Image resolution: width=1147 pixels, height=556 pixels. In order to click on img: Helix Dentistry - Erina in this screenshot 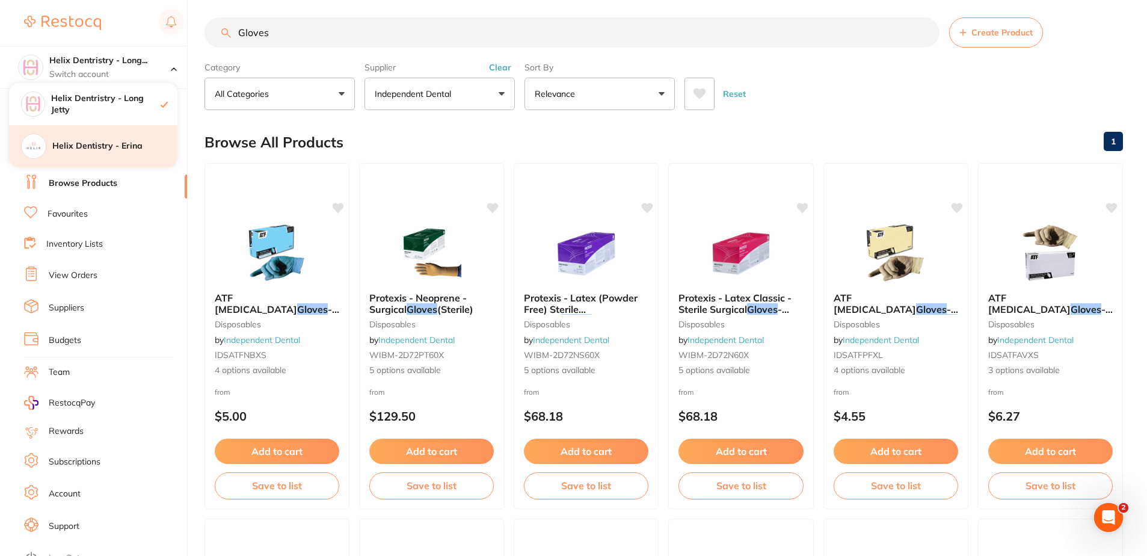, I will do `click(34, 146)`.